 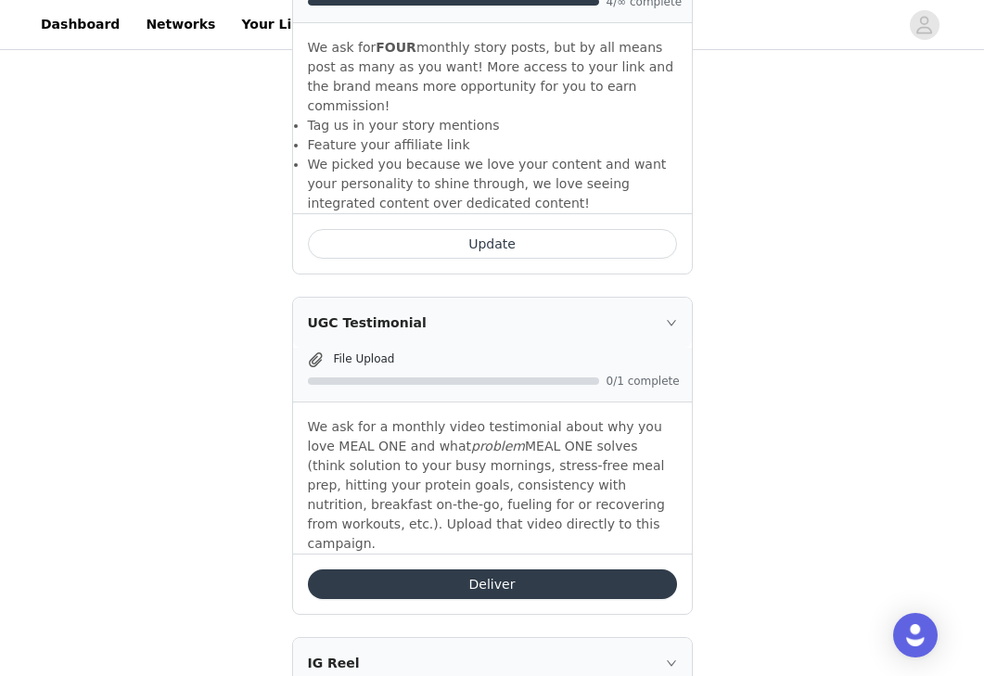 I want to click on li: Feature your affiliate link, so click(x=493, y=145).